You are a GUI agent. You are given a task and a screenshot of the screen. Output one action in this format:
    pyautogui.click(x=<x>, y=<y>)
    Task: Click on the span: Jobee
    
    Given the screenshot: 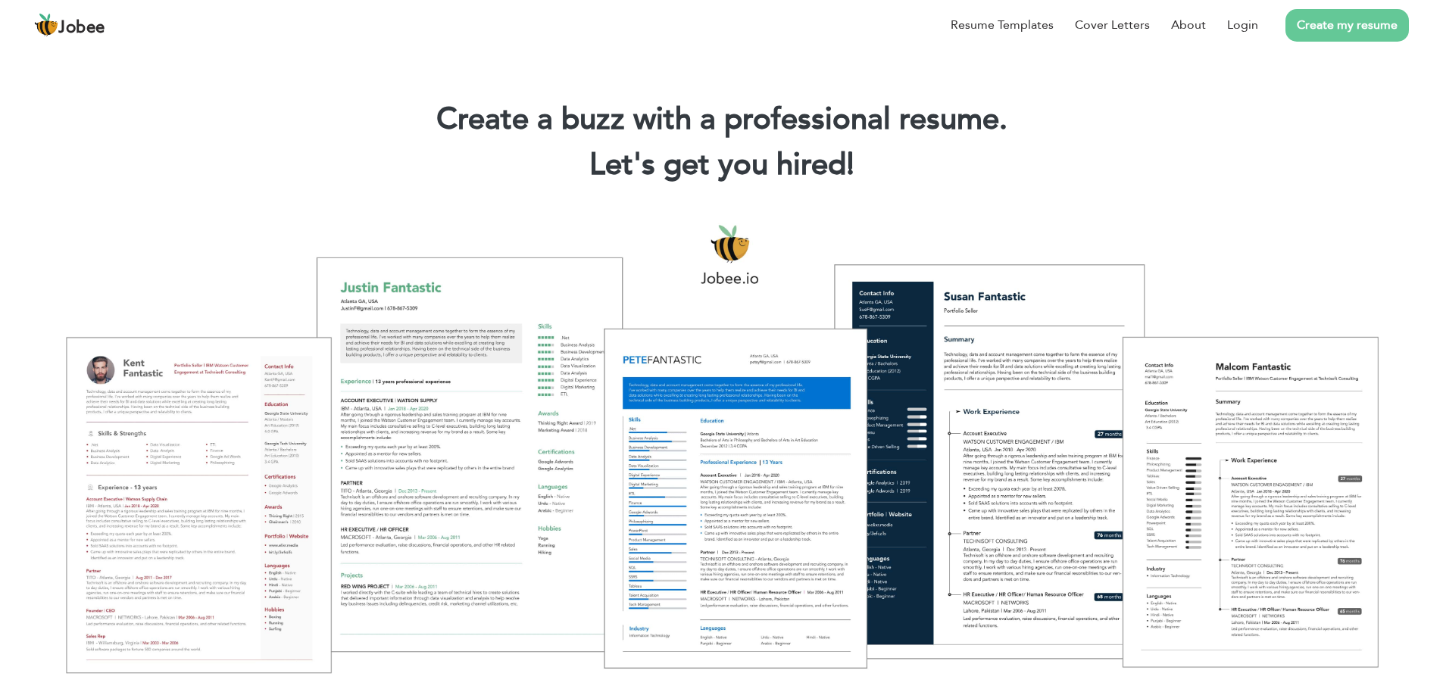 What is the action you would take?
    pyautogui.click(x=82, y=28)
    